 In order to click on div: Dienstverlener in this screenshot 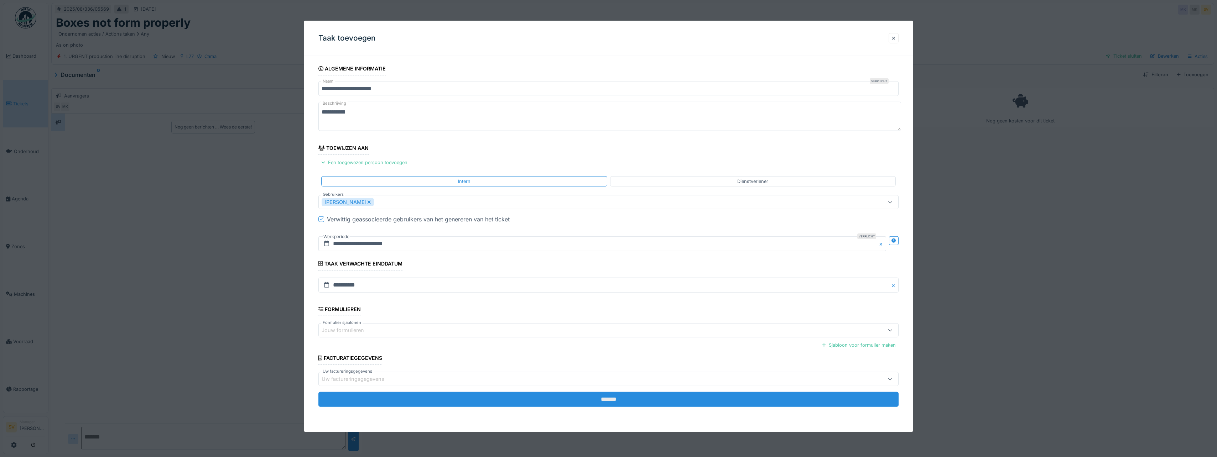, I will do `click(752, 181)`.